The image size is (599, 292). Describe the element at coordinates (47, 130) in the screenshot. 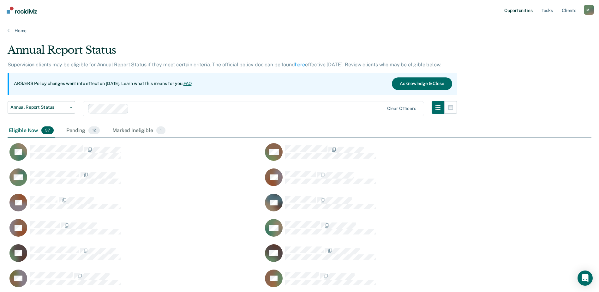

I see `span: 37` at that location.